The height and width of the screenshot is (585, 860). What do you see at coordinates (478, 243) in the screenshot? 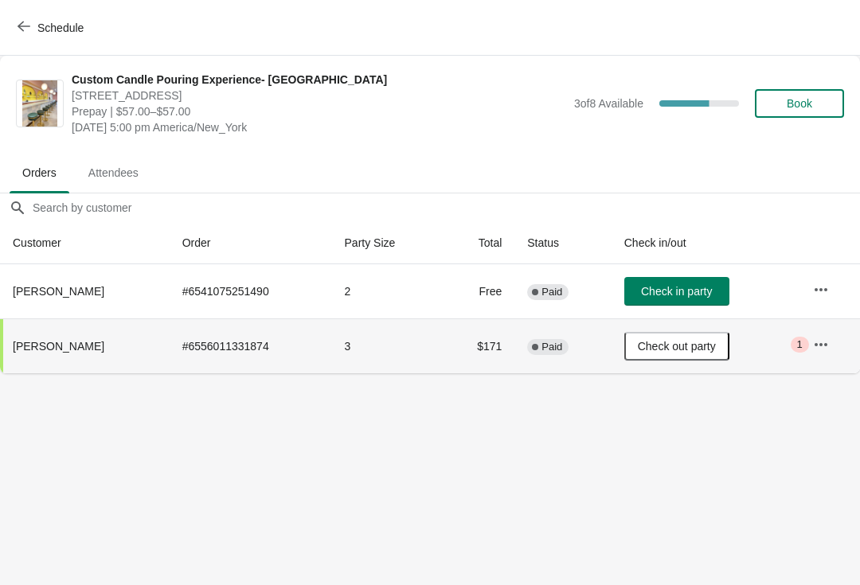
I see `th: Total` at bounding box center [478, 243].